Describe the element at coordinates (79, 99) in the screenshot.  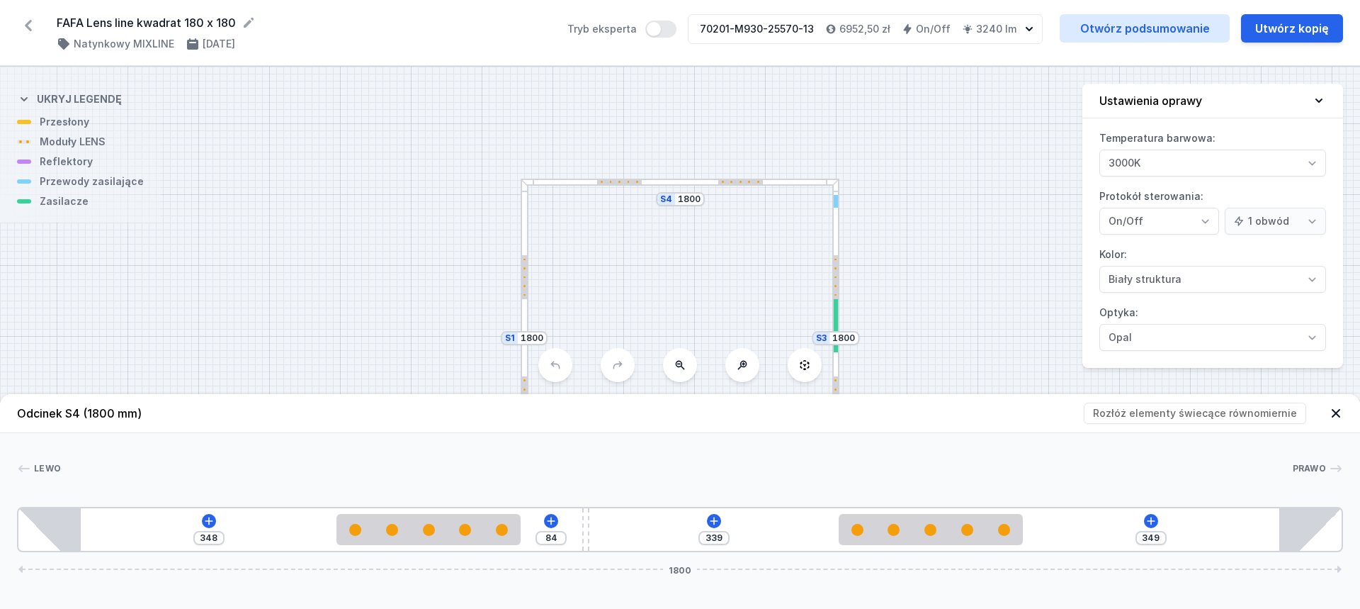
I see `h4: Ukryj legendę` at that location.